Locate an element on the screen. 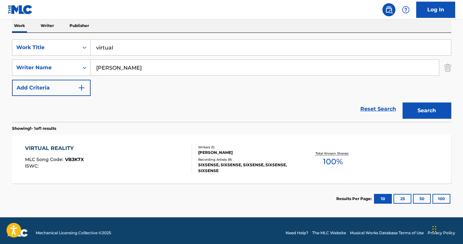  img: help is located at coordinates (406, 10).